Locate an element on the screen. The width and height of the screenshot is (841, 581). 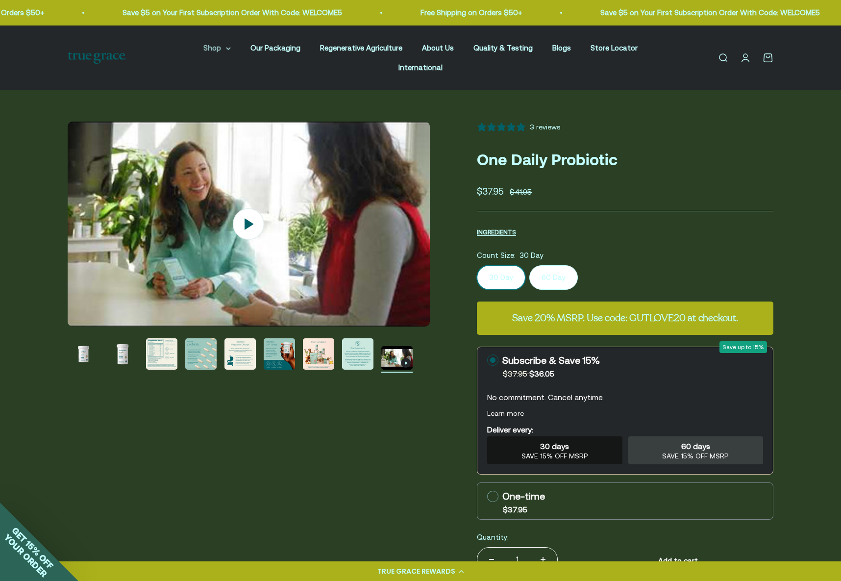
button: Go to item 8 is located at coordinates (358, 355).